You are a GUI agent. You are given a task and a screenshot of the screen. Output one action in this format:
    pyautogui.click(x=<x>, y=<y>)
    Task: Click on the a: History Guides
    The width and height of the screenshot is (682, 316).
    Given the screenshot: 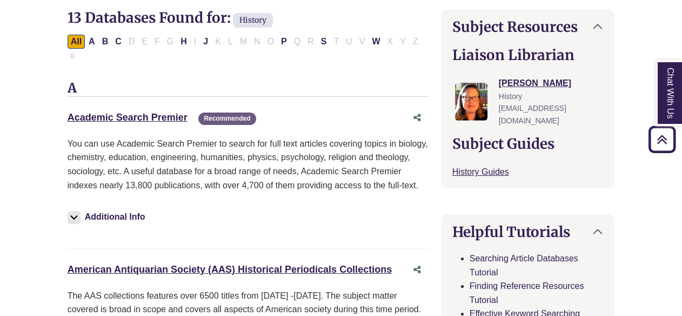 What is the action you would take?
    pyautogui.click(x=481, y=171)
    